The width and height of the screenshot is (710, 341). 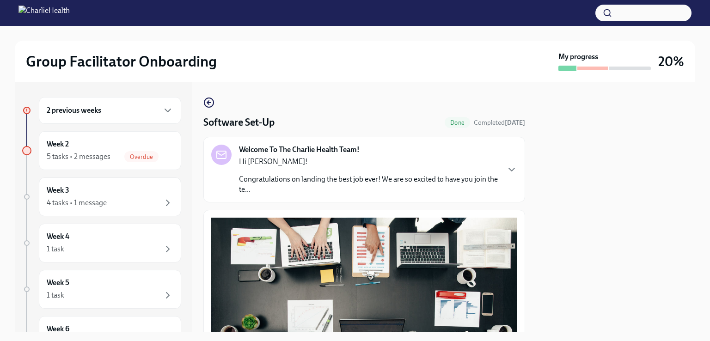 What do you see at coordinates (77, 203) in the screenshot?
I see `div: 4 tasks • 1 message` at bounding box center [77, 203].